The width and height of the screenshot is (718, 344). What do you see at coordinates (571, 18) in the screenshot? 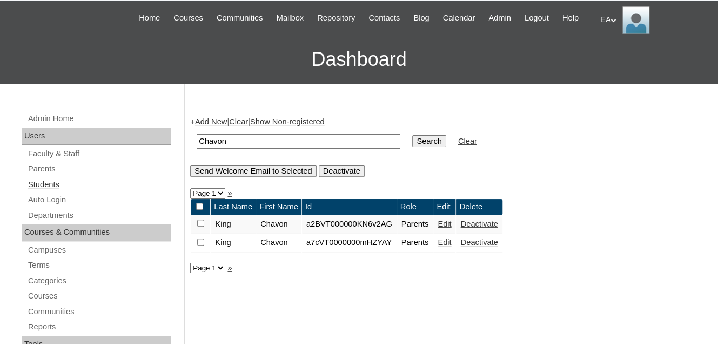
I see `span: Help` at bounding box center [571, 18].